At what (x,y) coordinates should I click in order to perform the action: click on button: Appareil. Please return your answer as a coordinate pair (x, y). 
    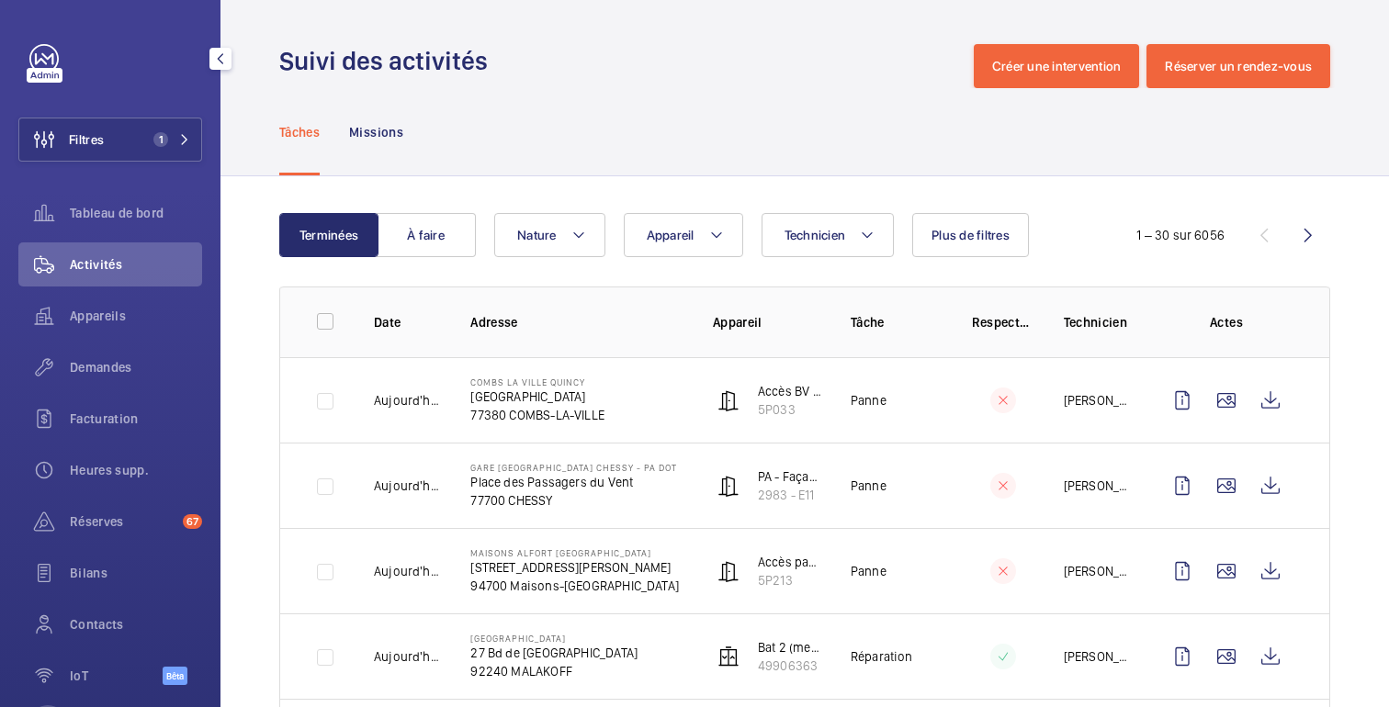
    Looking at the image, I should click on (684, 235).